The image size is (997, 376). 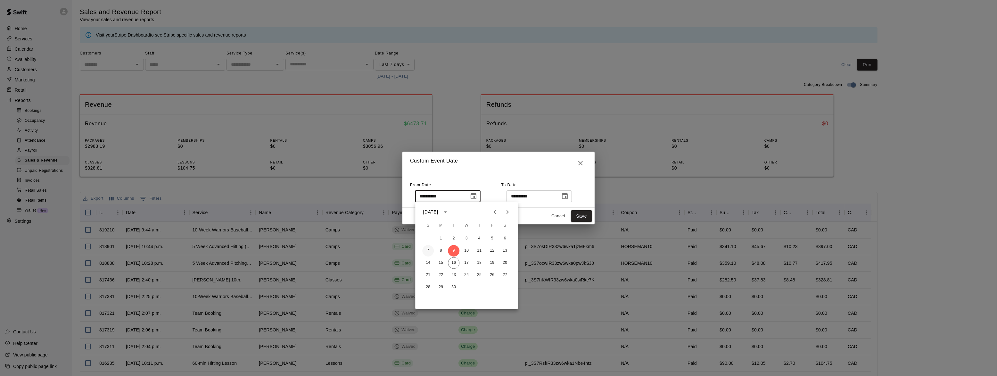 I want to click on button: 5, so click(x=492, y=238).